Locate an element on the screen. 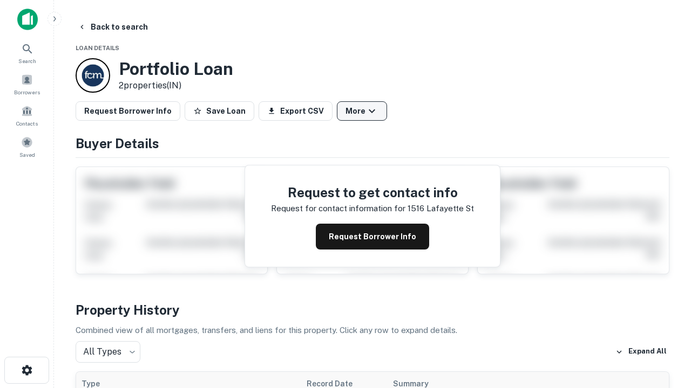 The height and width of the screenshot is (388, 691). div: All Types is located at coordinates (108, 352).